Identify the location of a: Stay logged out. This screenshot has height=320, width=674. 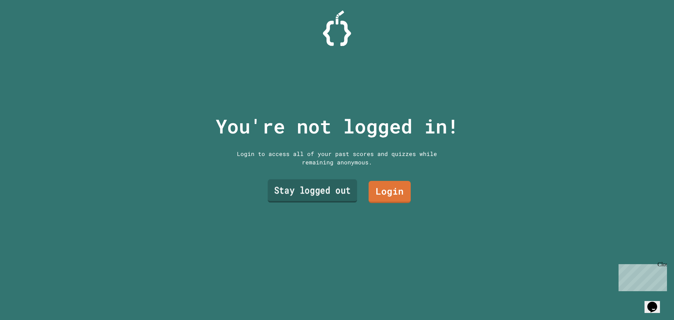
(313, 191).